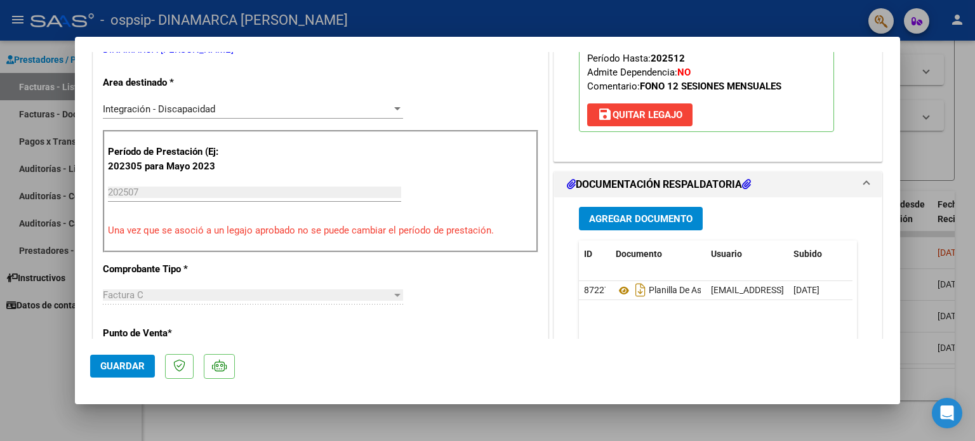  Describe the element at coordinates (820, 254) in the screenshot. I see `datatable-header-cell: Subido` at that location.